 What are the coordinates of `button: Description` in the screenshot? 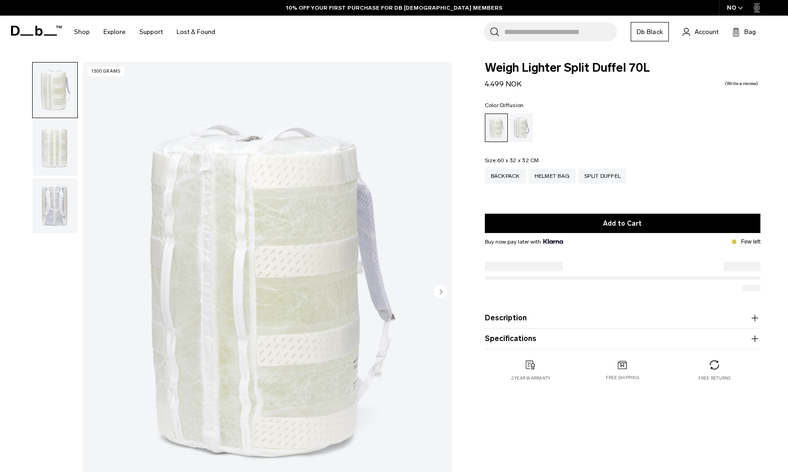 It's located at (622, 318).